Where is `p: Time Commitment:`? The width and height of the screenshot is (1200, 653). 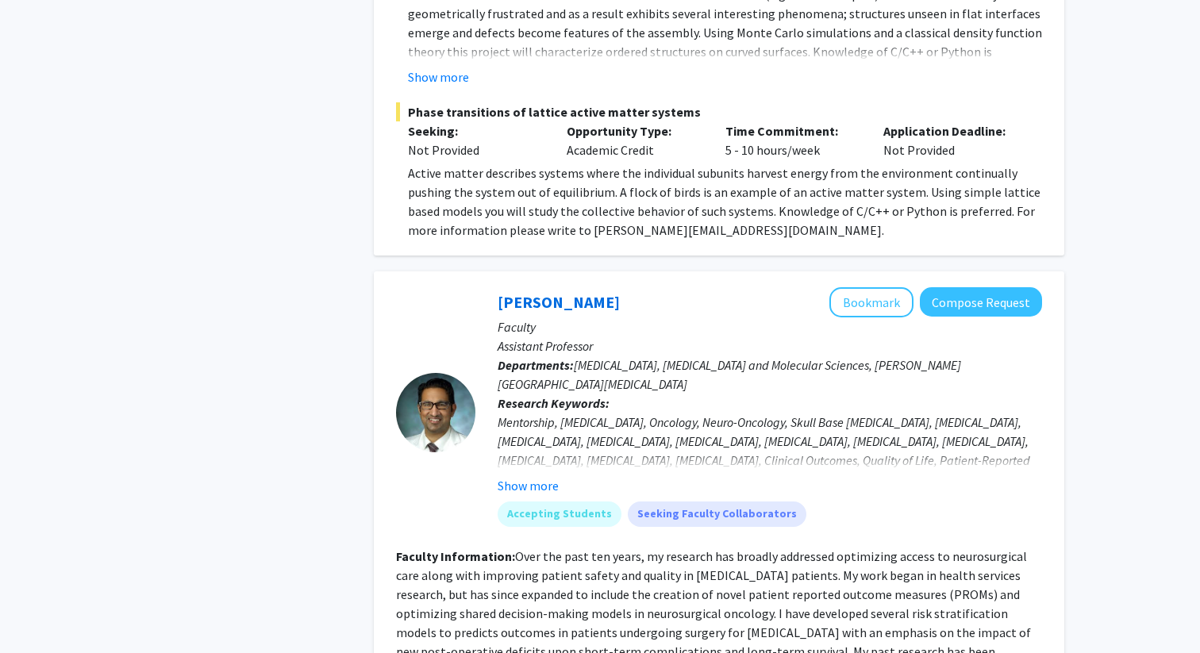
p: Time Commitment: is located at coordinates (793, 131).